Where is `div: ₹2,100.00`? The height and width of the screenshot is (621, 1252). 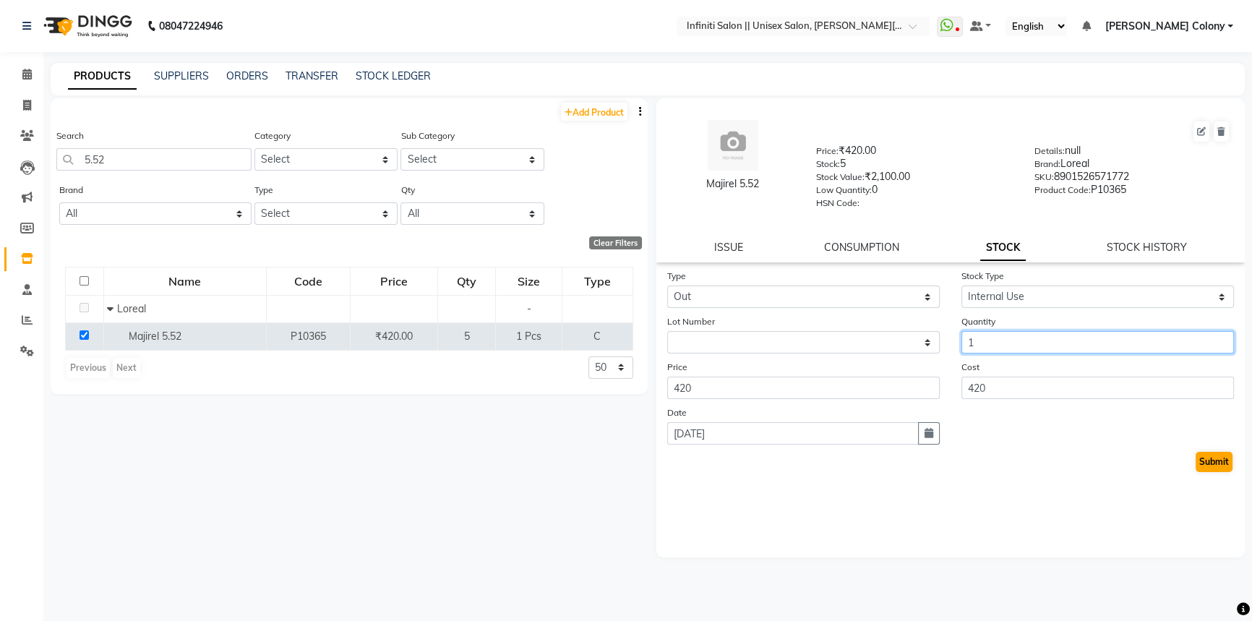 div: ₹2,100.00 is located at coordinates (914, 179).